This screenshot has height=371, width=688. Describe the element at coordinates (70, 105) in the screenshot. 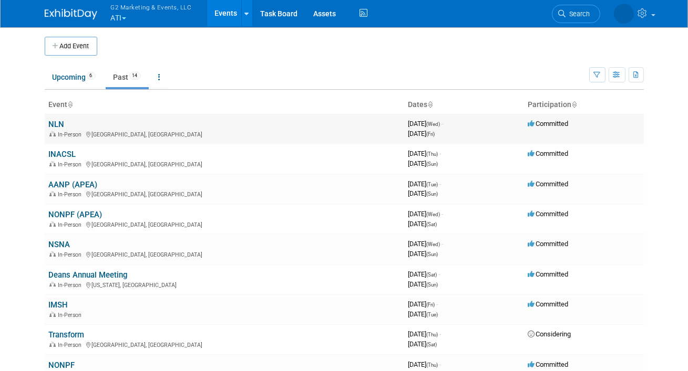

I see `a: Sort by Event Name` at that location.